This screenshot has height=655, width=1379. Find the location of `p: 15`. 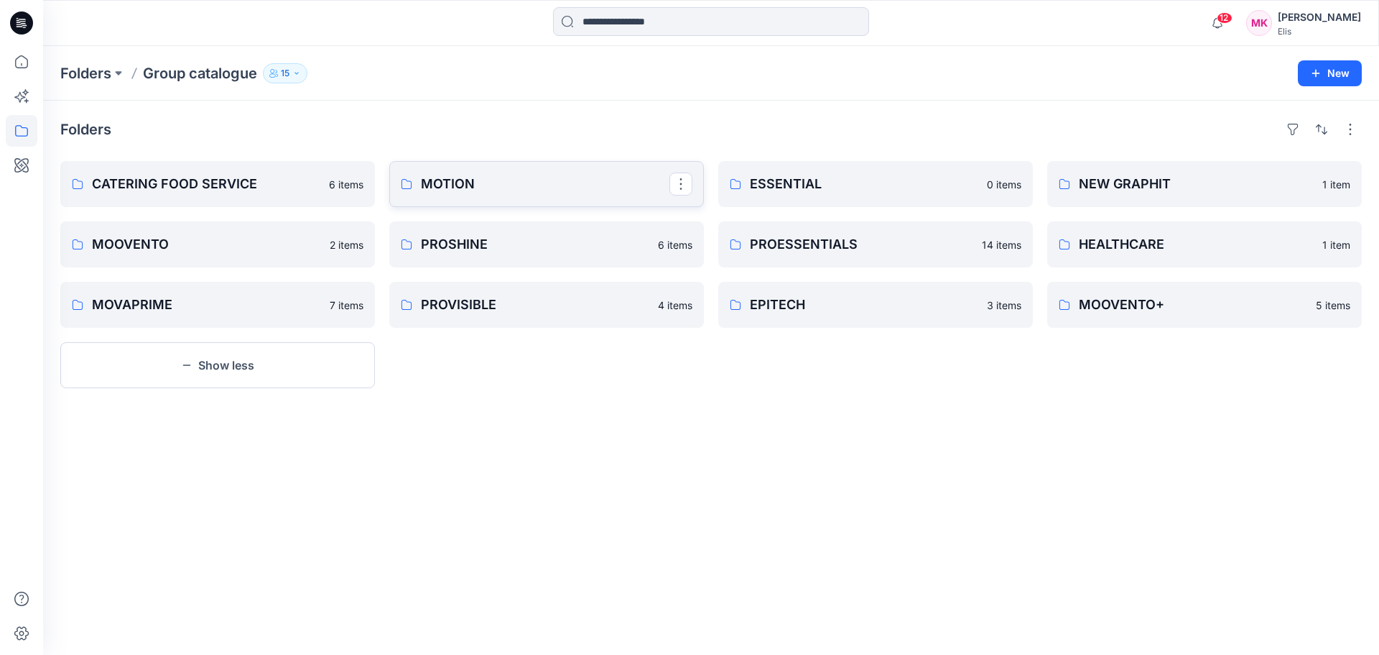

p: 15 is located at coordinates (285, 73).